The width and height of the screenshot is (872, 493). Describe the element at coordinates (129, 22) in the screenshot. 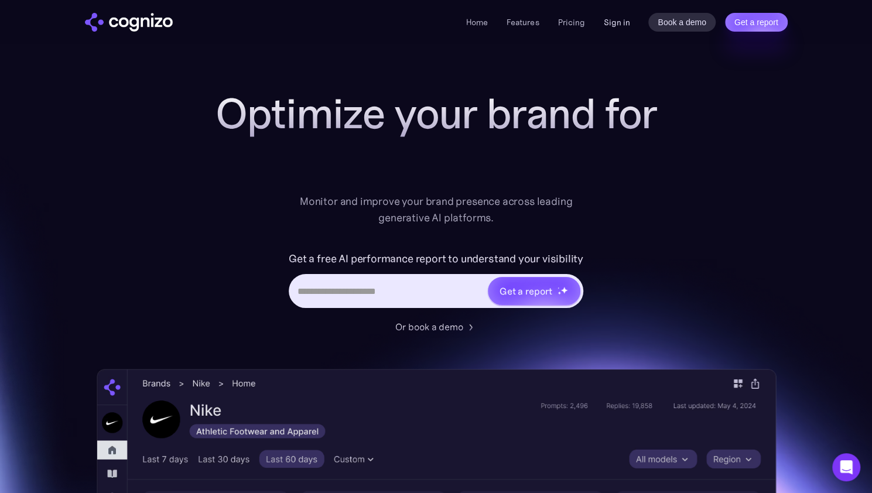

I see `a: home` at that location.